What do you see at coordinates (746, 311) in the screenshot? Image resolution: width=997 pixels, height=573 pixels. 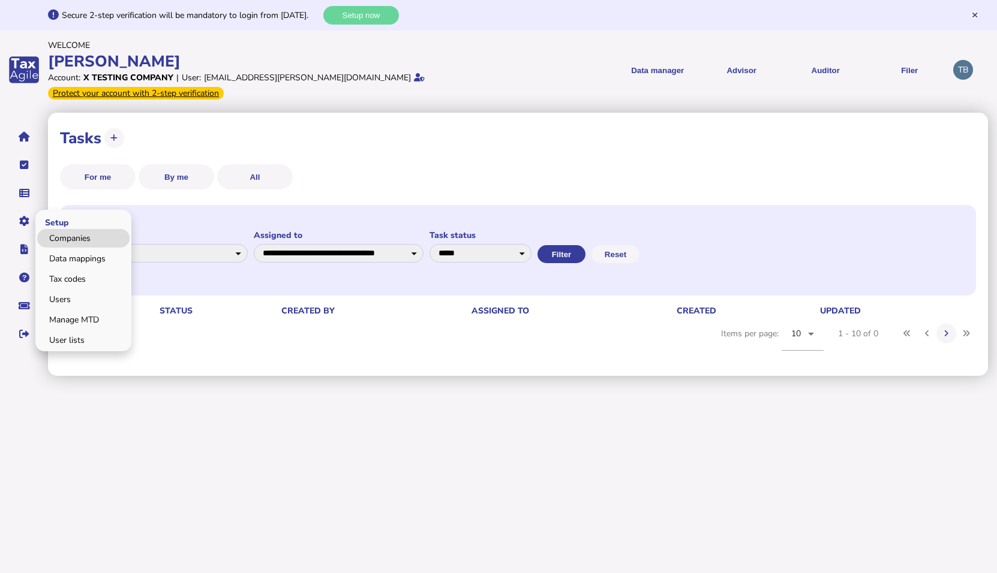 I see `th: Created` at bounding box center [746, 311].